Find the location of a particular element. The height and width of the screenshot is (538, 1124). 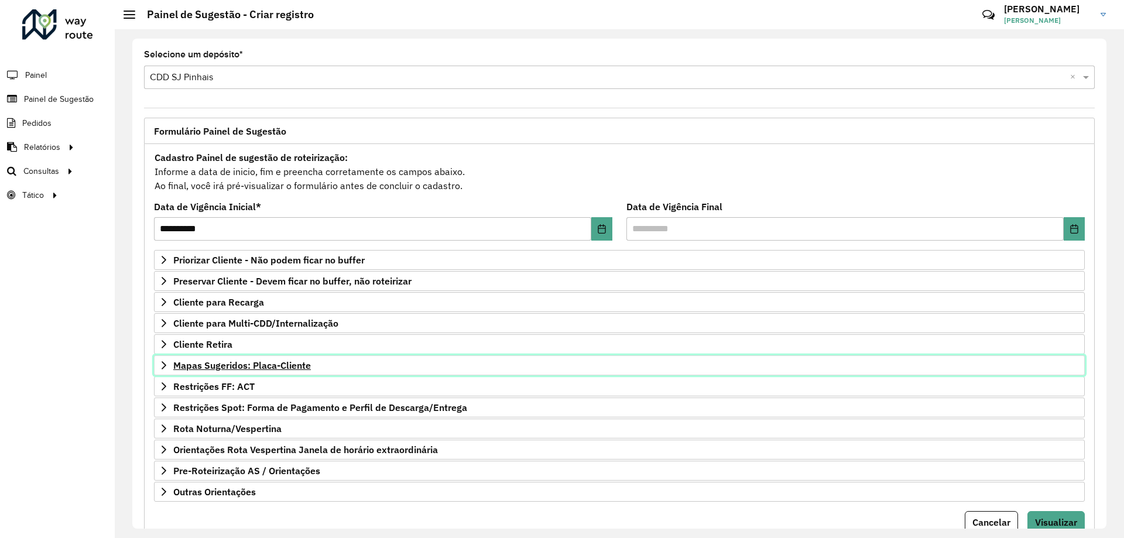

button: Cancelar is located at coordinates (991, 522).